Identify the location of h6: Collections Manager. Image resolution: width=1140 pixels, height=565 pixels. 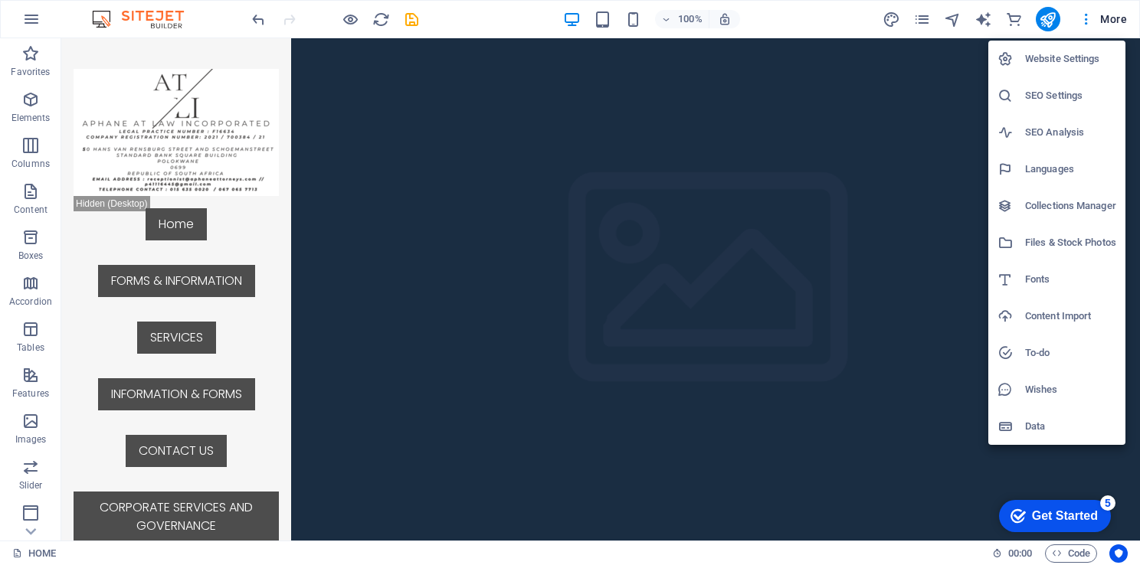
(1070, 206).